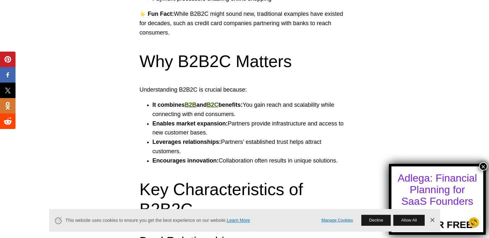  I want to click on strong: Fun Fact:, so click(161, 14).